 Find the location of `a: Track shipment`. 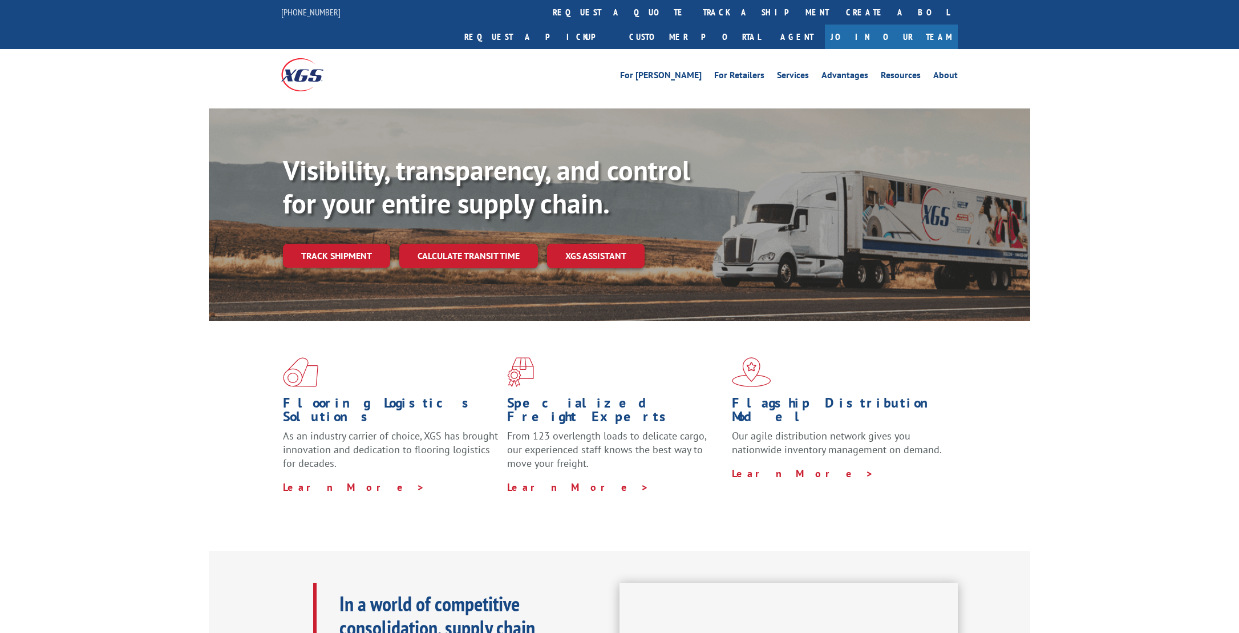

a: Track shipment is located at coordinates (337, 256).